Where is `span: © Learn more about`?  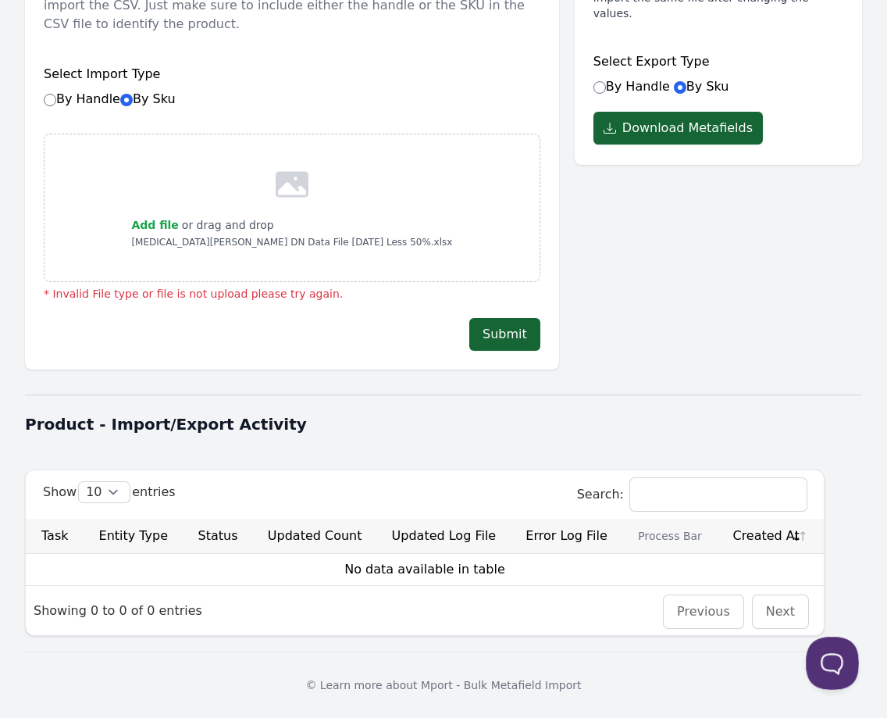 span: © Learn more about is located at coordinates (361, 685).